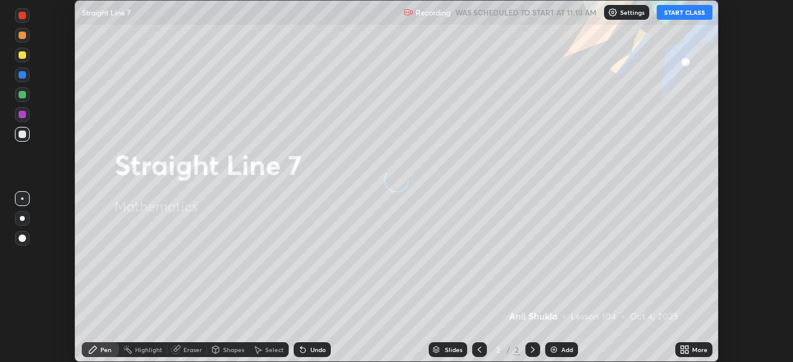 This screenshot has height=362, width=793. I want to click on p: Straight Line 7, so click(106, 12).